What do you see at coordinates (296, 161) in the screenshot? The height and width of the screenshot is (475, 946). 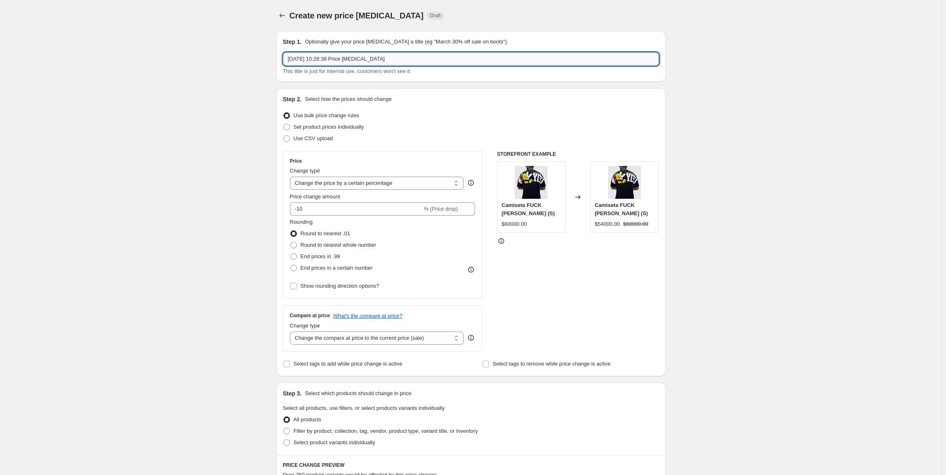 I see `h3: Price` at bounding box center [296, 161].